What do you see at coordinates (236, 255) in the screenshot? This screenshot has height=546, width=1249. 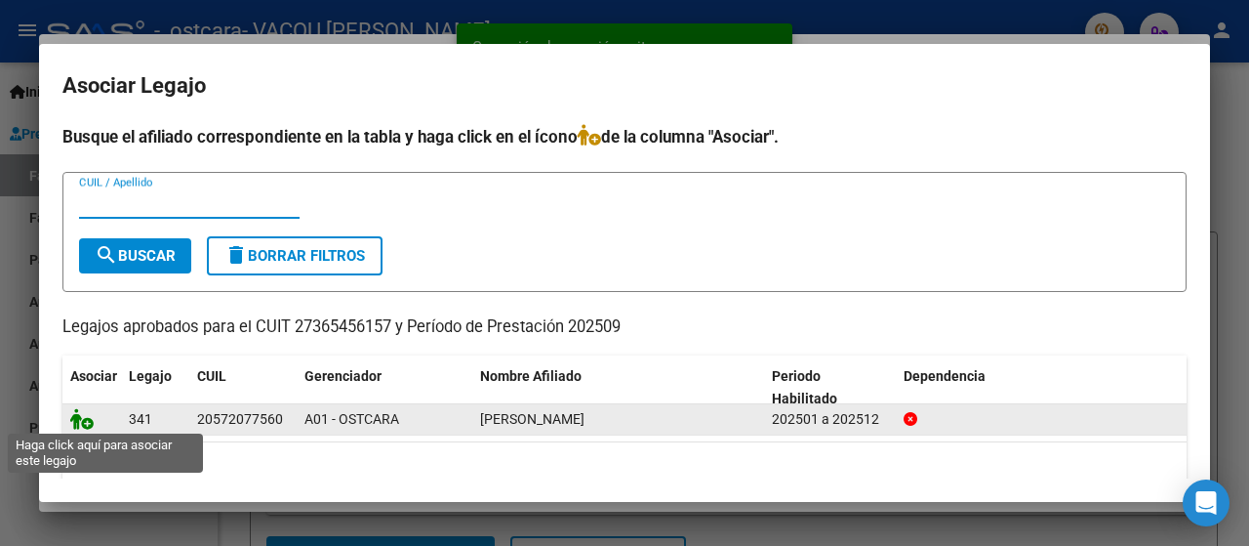 I see `mat-icon: delete` at bounding box center [236, 255].